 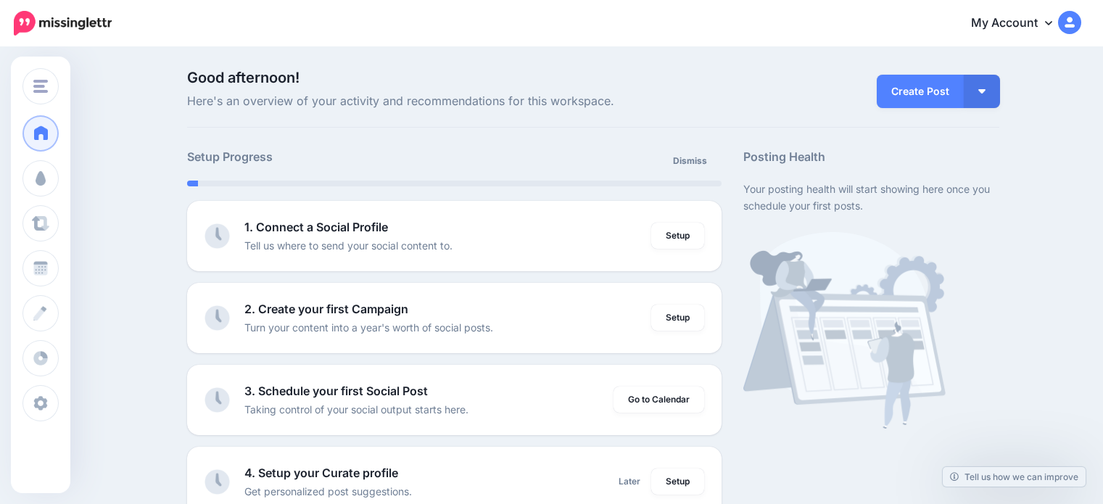 What do you see at coordinates (316, 227) in the screenshot?
I see `b: 1. Connect a Social Profile` at bounding box center [316, 227].